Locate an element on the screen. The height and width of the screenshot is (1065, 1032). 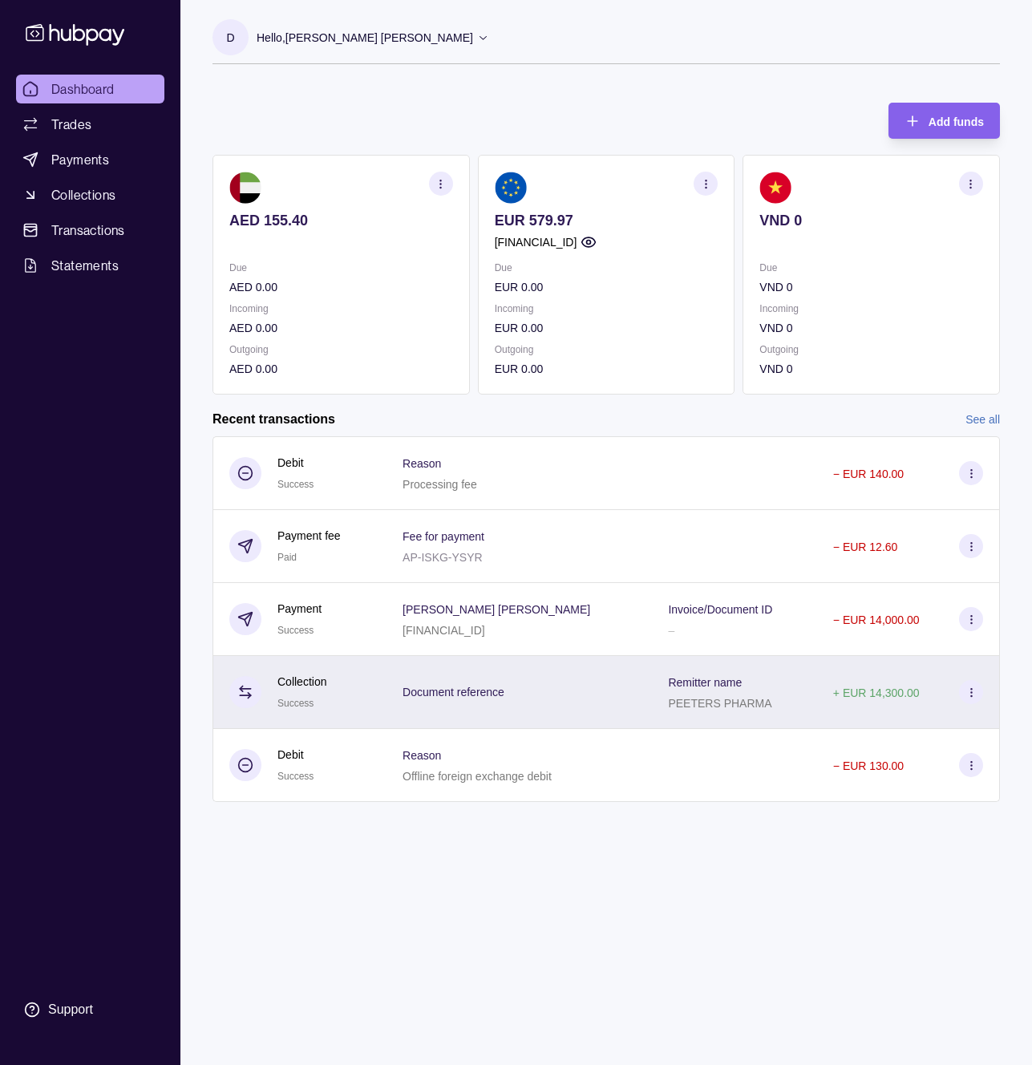
a: Collections is located at coordinates (90, 195).